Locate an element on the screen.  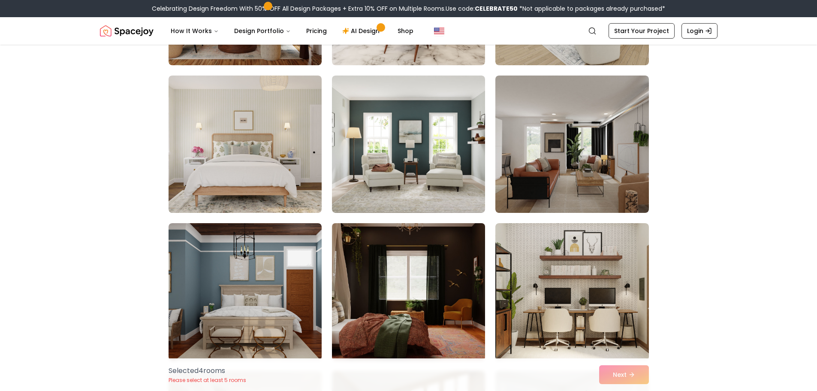
nav: Main is located at coordinates (292, 31).